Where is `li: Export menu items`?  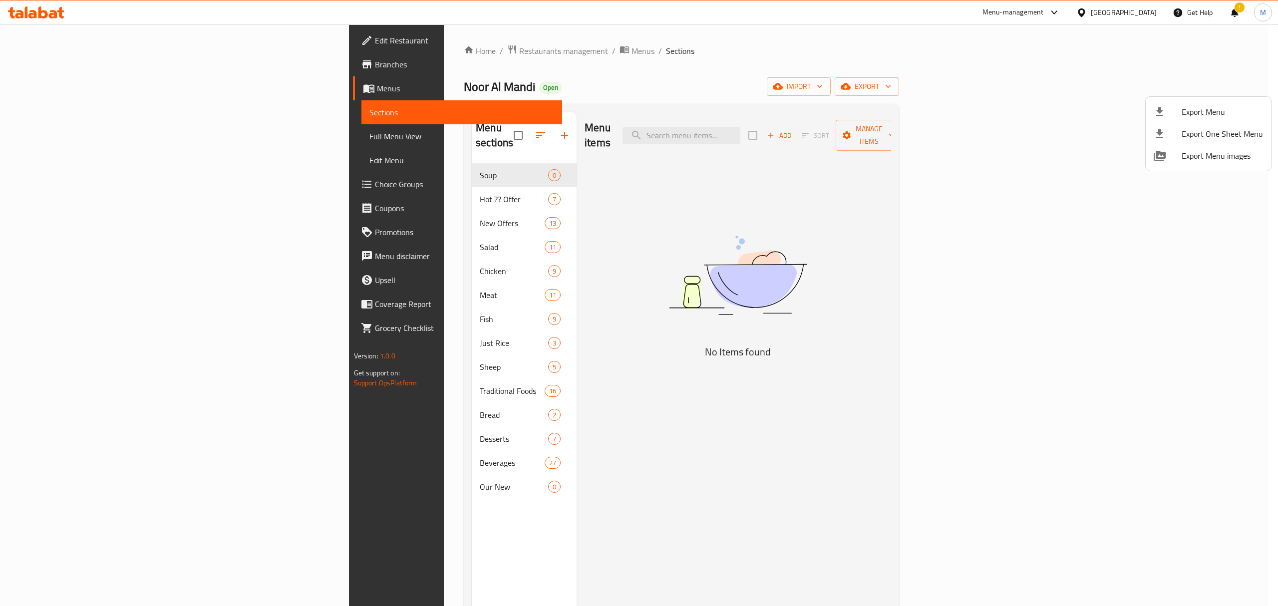
li: Export menu items is located at coordinates (1208, 112).